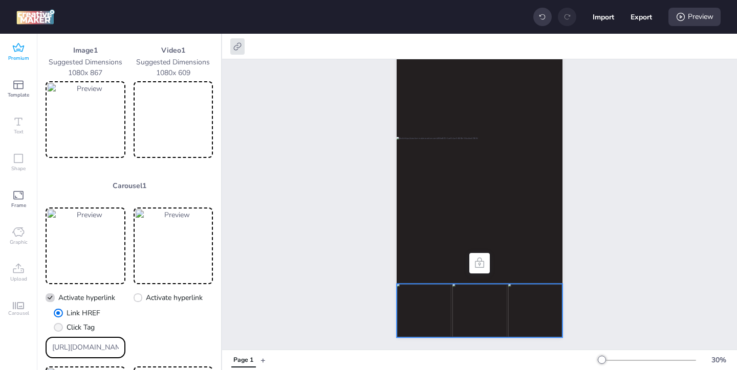 This screenshot has width=737, height=370. I want to click on button: Export, so click(641, 17).